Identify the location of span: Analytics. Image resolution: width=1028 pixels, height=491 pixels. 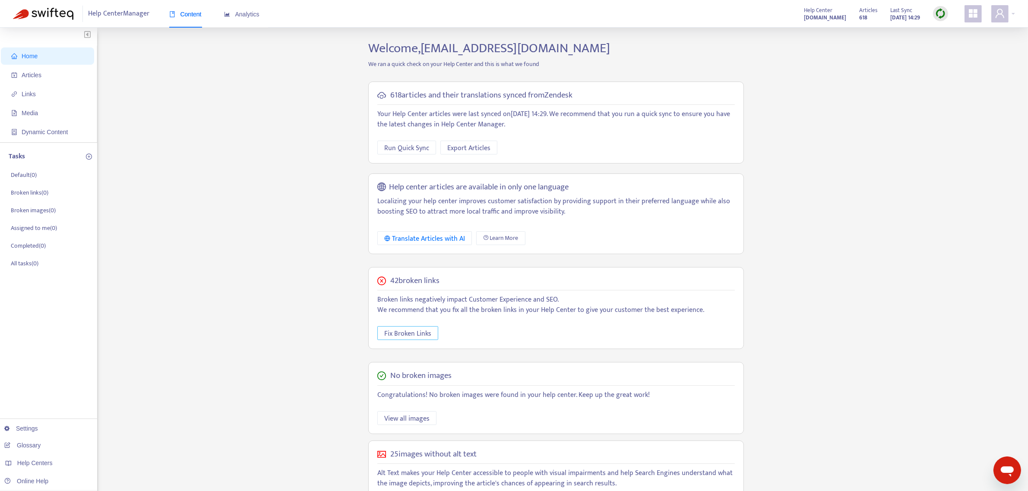
(242, 14).